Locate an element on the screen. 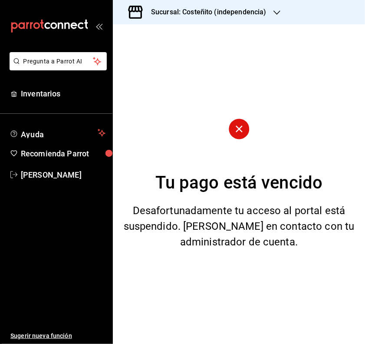  a: Pregunta a Parrot AI is located at coordinates (56, 67).